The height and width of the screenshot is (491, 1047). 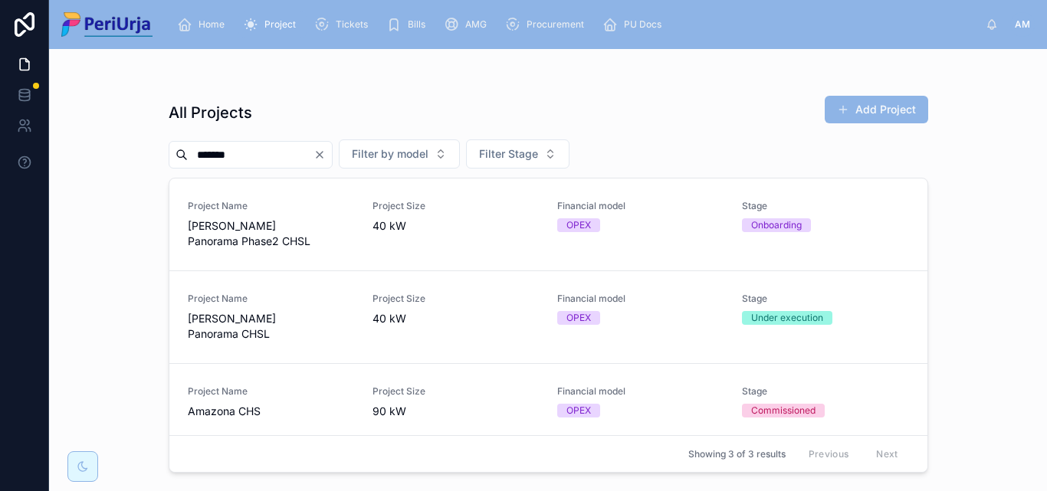 I want to click on a: Project NameAmazona CHSProject Size90 kWFinancial modelOPEXStageCommissioned, so click(x=548, y=402).